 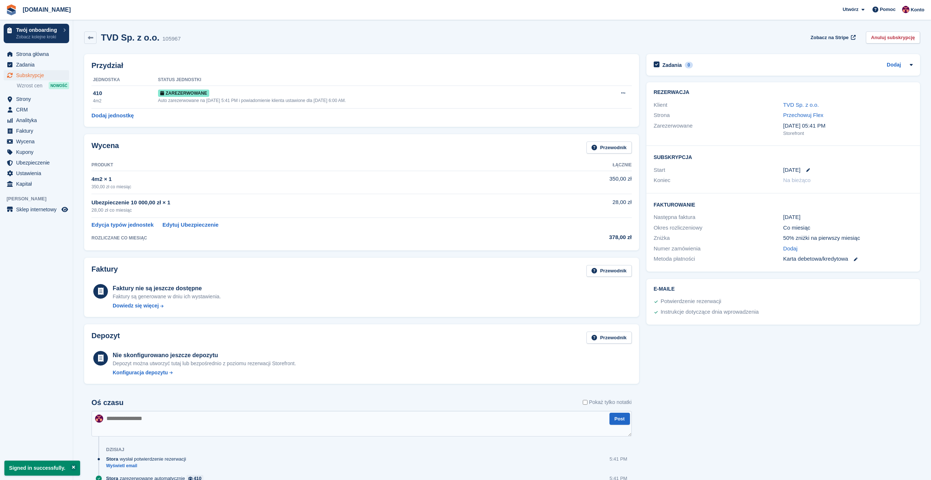 I want to click on div: 378,00 zł, so click(x=591, y=237).